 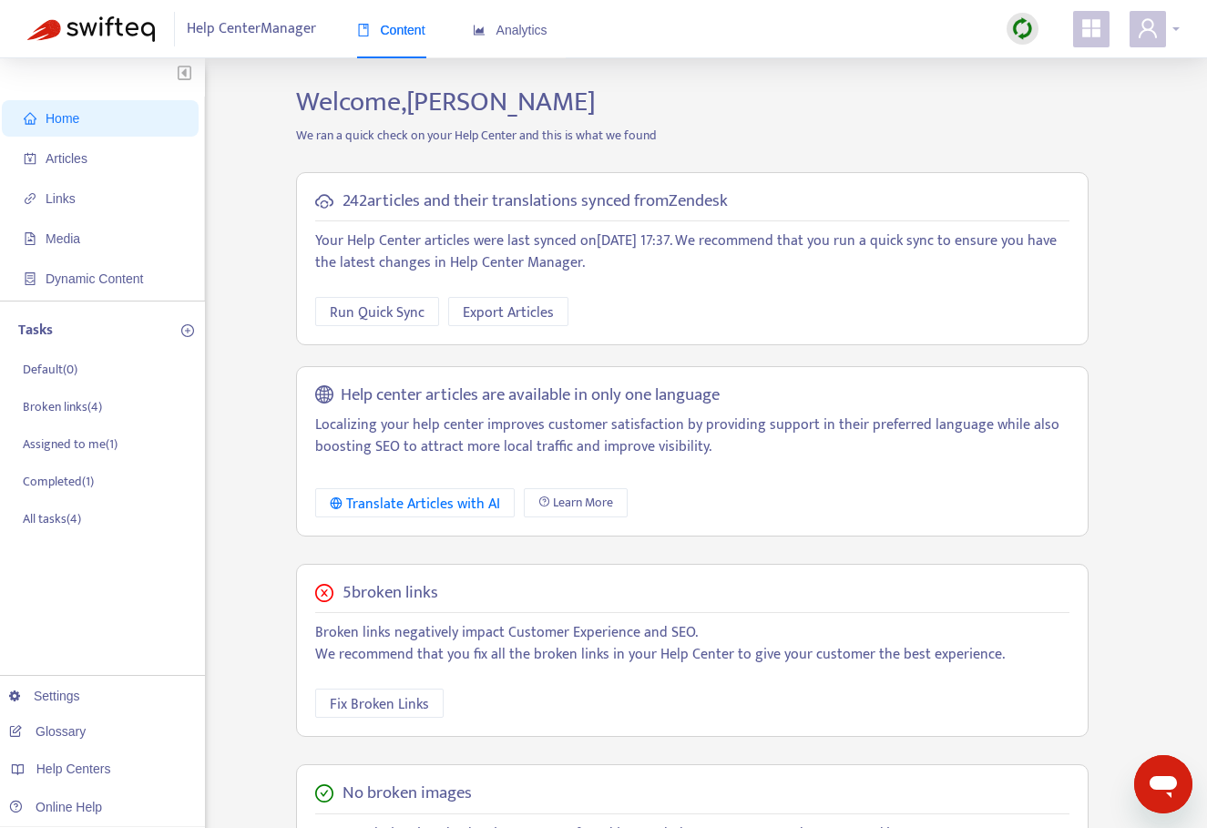 I want to click on span: account-book, so click(x=30, y=158).